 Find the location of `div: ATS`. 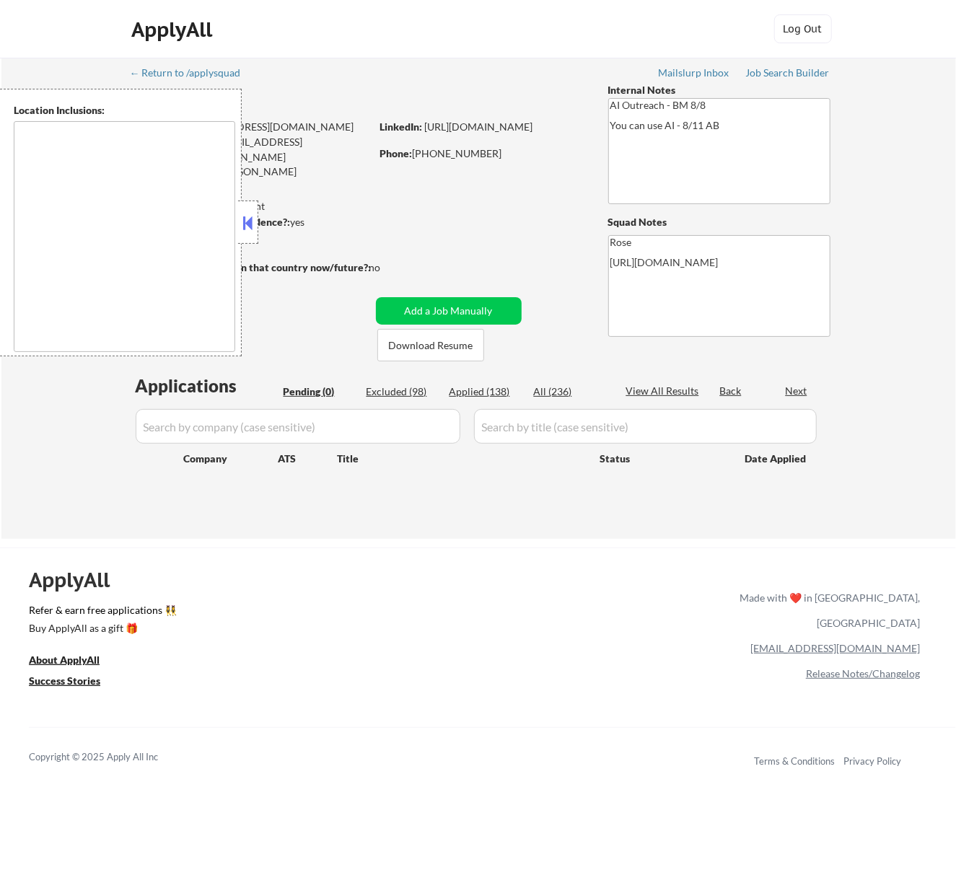

div: ATS is located at coordinates (308, 459).